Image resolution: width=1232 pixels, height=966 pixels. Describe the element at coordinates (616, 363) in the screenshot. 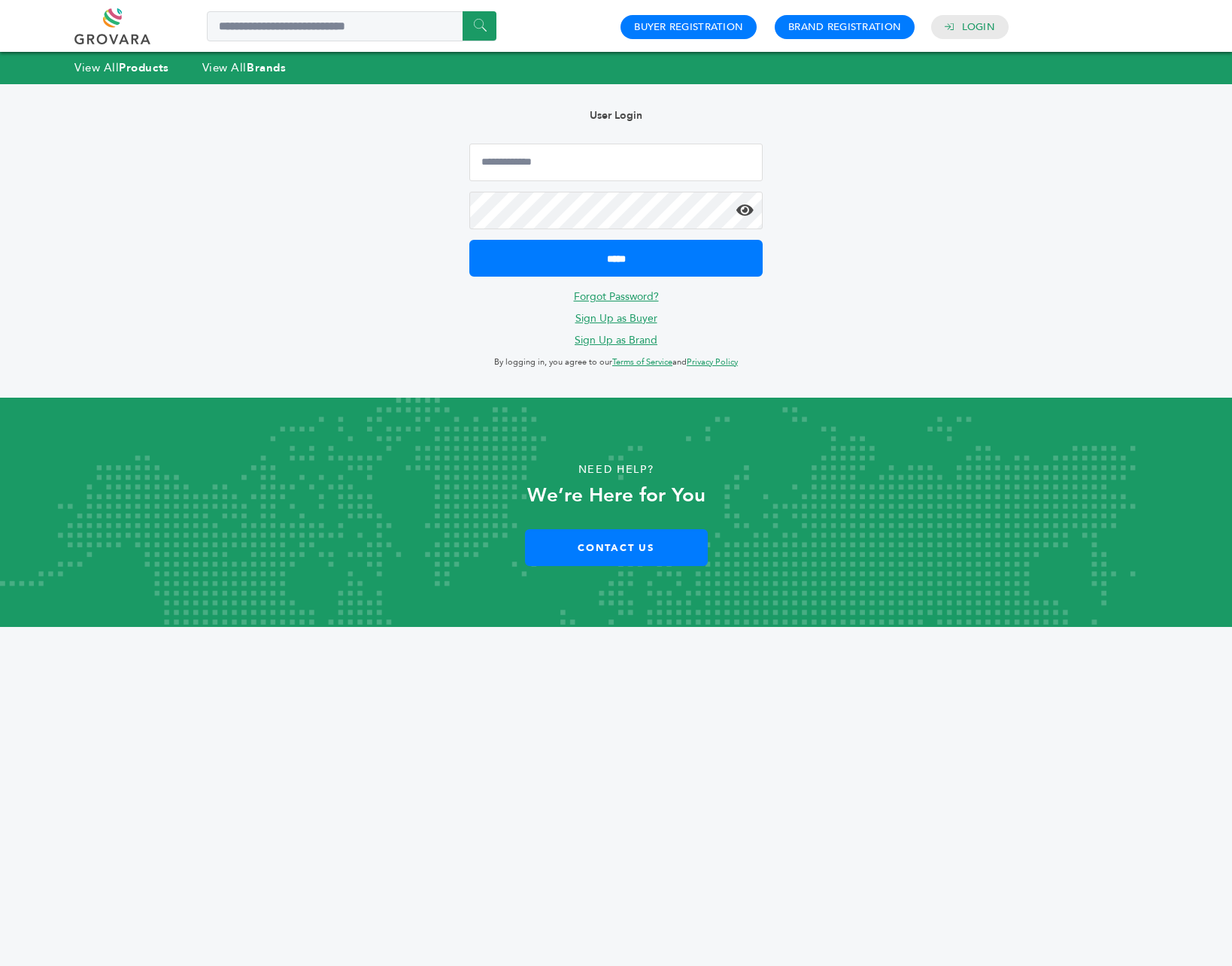

I see `p: By logging in, you agree to our and` at that location.